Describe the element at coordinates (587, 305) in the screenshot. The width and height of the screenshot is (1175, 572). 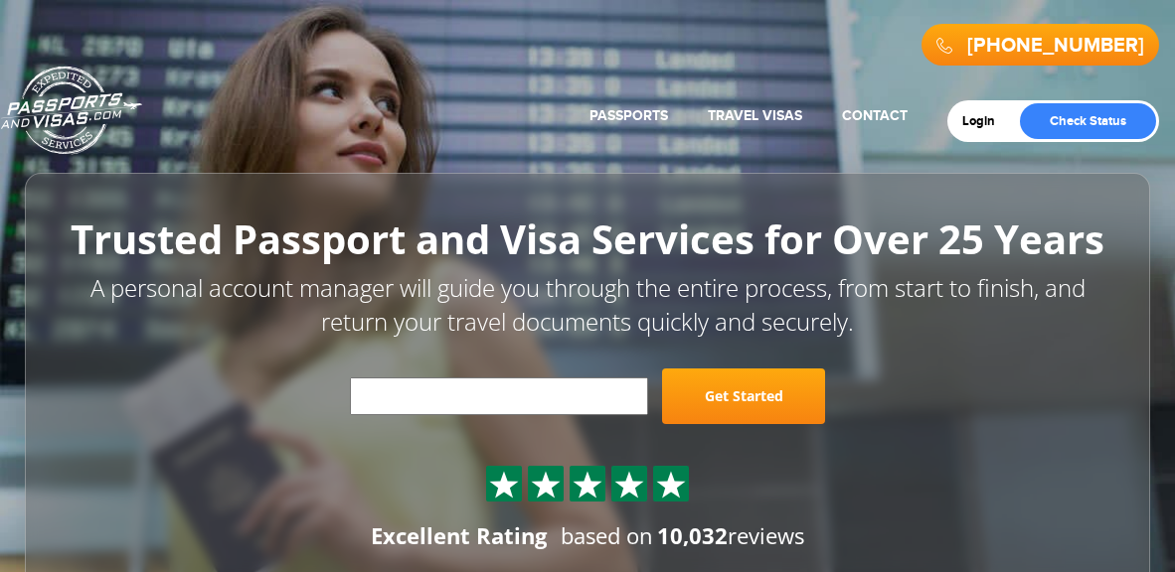
I see `p: A personal account manager will guide you through the entire process, from start to finish, and r...` at that location.